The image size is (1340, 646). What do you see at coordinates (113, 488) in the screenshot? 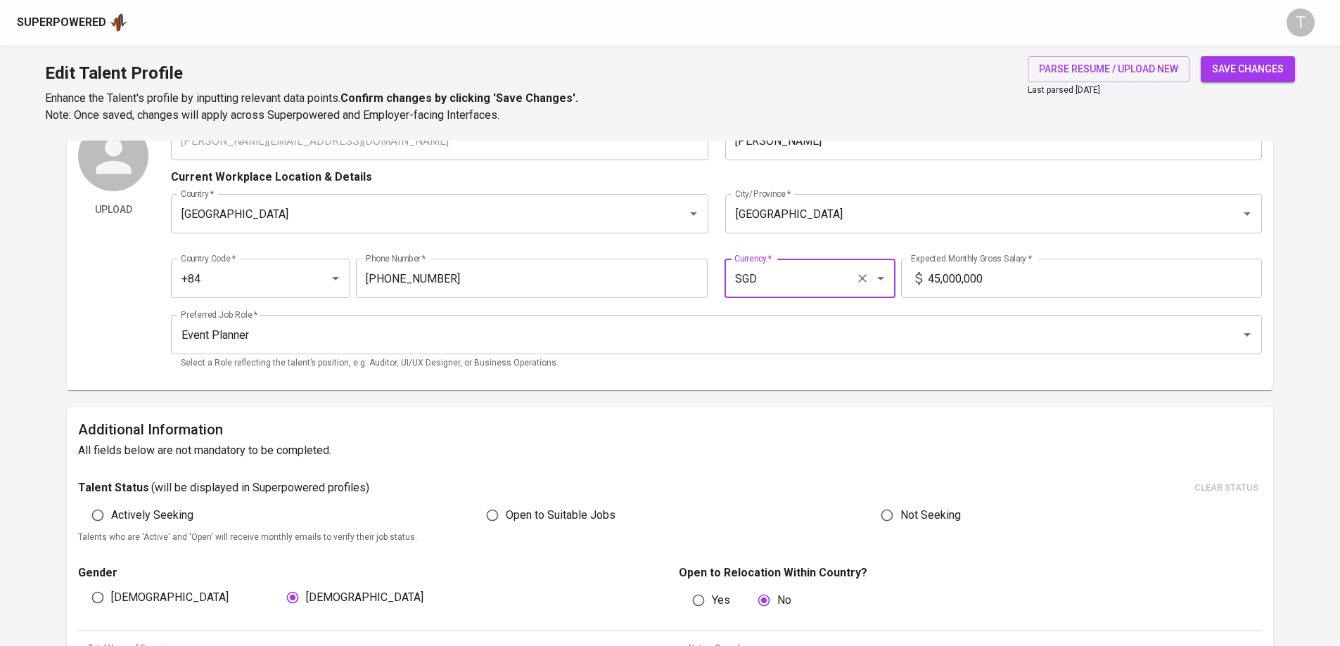
I see `p: Talent Status` at bounding box center [113, 488].